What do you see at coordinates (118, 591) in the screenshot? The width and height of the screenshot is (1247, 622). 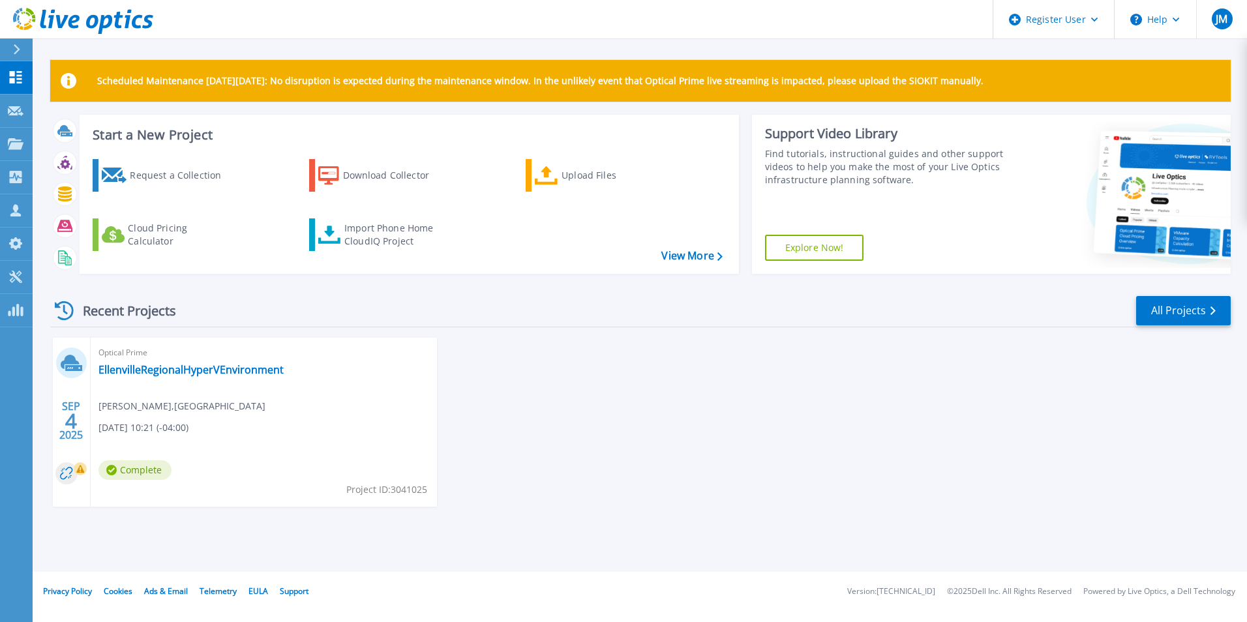 I see `a: Cookies` at bounding box center [118, 591].